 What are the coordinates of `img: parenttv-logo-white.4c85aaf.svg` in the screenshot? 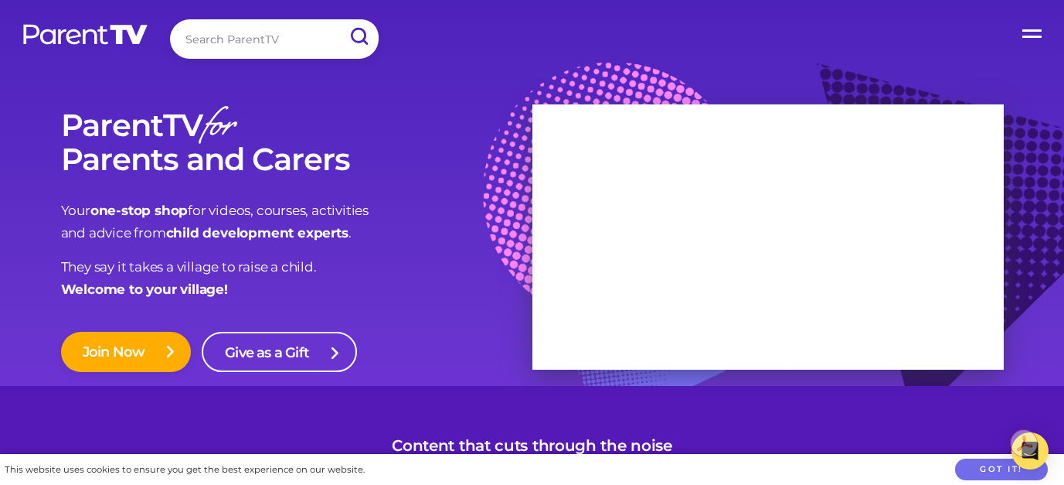 It's located at (85, 34).